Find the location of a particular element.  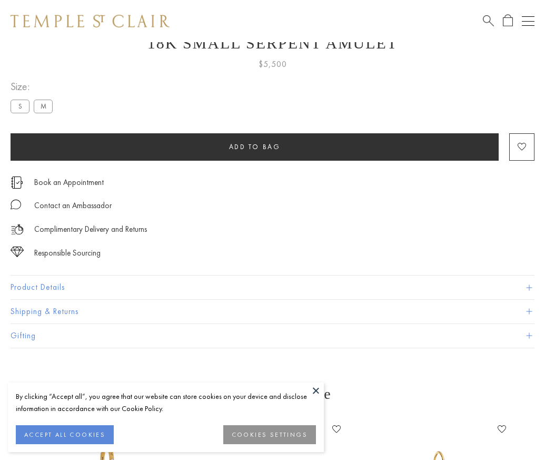

a: Book an Appointment is located at coordinates (69, 182).